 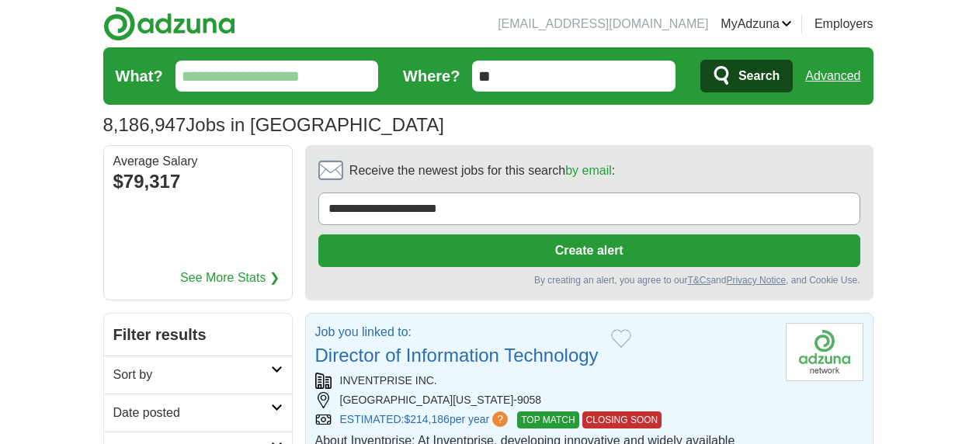 I want to click on a: Sort by, so click(x=198, y=374).